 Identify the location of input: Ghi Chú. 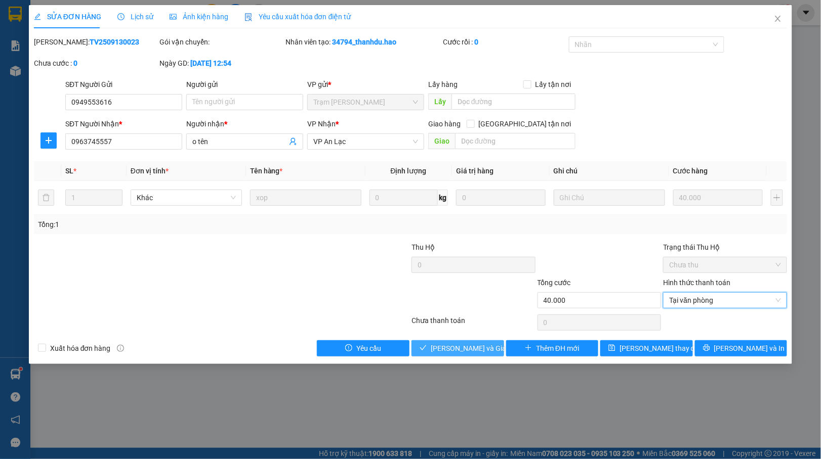
(609, 198).